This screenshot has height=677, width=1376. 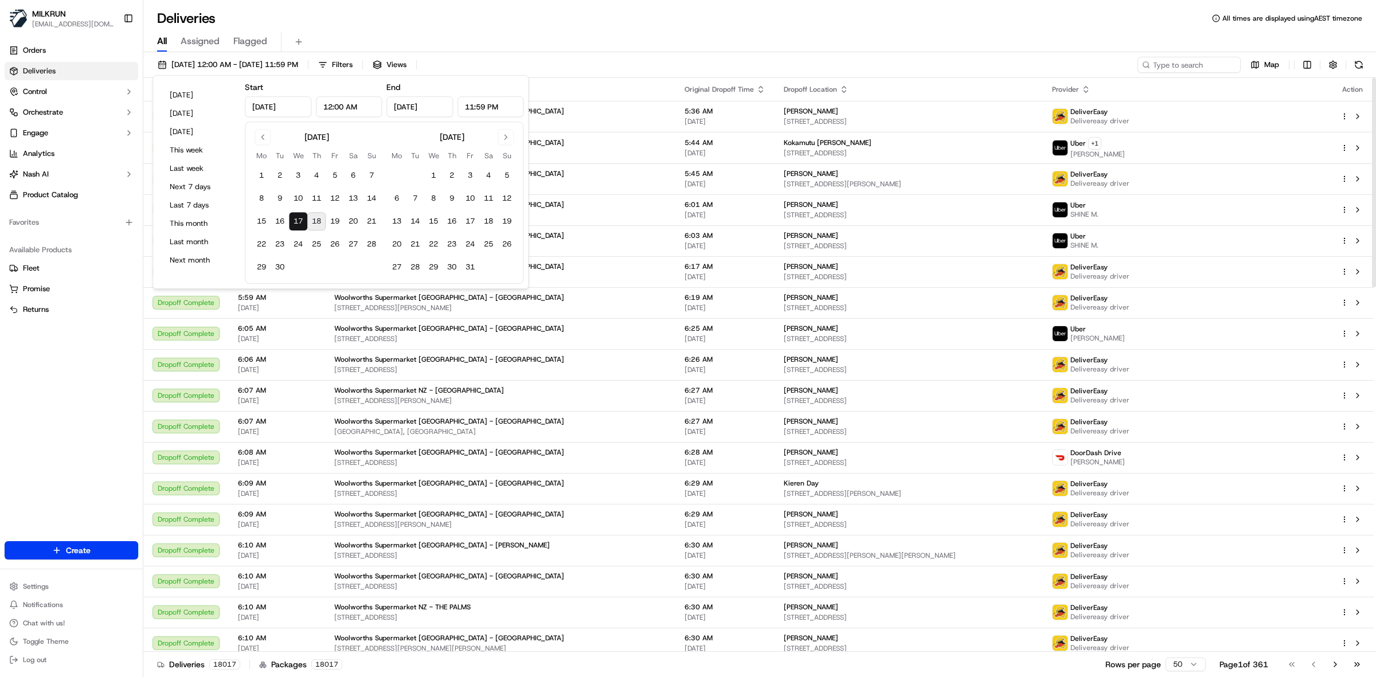 I want to click on button: Orchestrate, so click(x=71, y=112).